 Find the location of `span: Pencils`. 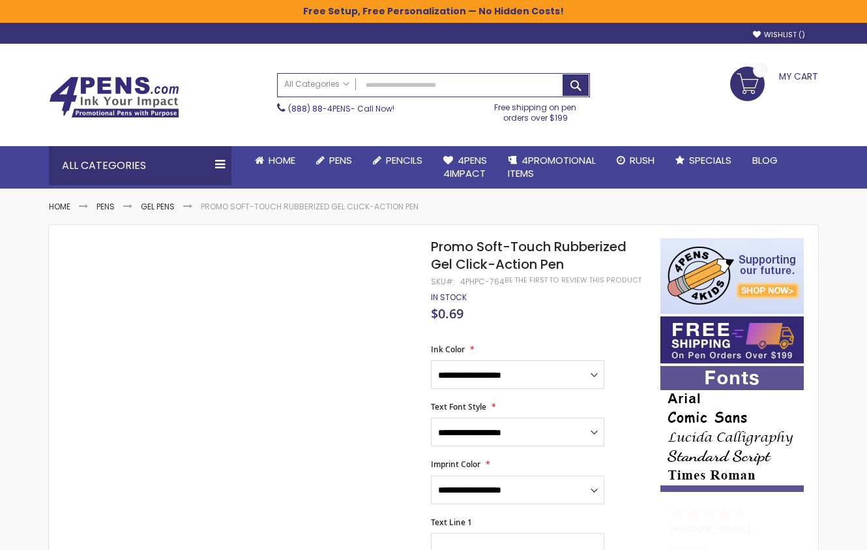

span: Pencils is located at coordinates (404, 160).